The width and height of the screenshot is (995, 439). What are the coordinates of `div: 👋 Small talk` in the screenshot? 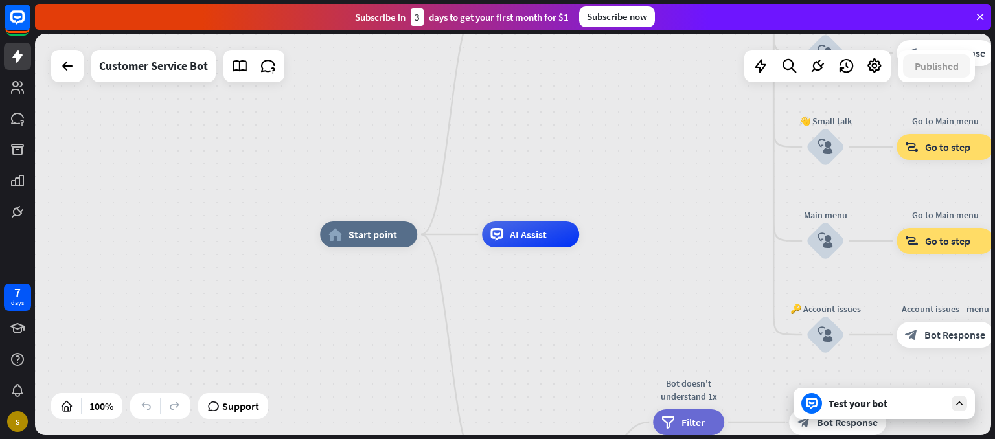 It's located at (825, 121).